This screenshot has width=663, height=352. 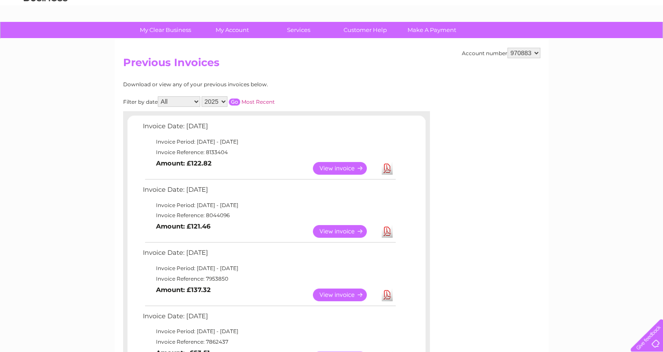 What do you see at coordinates (540, 40) in the screenshot?
I see `a: Energy` at bounding box center [540, 40].